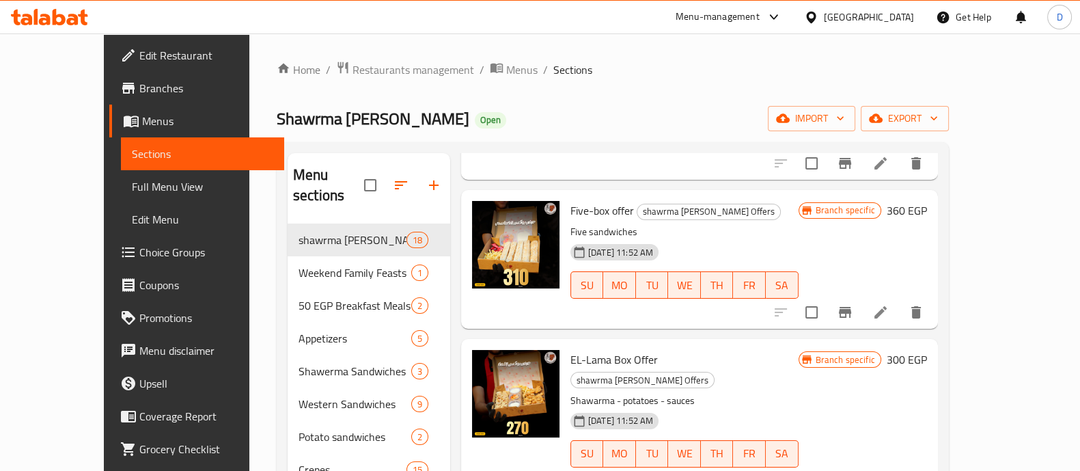  I want to click on p: Shawarma - potatoes - sauces, so click(684, 400).